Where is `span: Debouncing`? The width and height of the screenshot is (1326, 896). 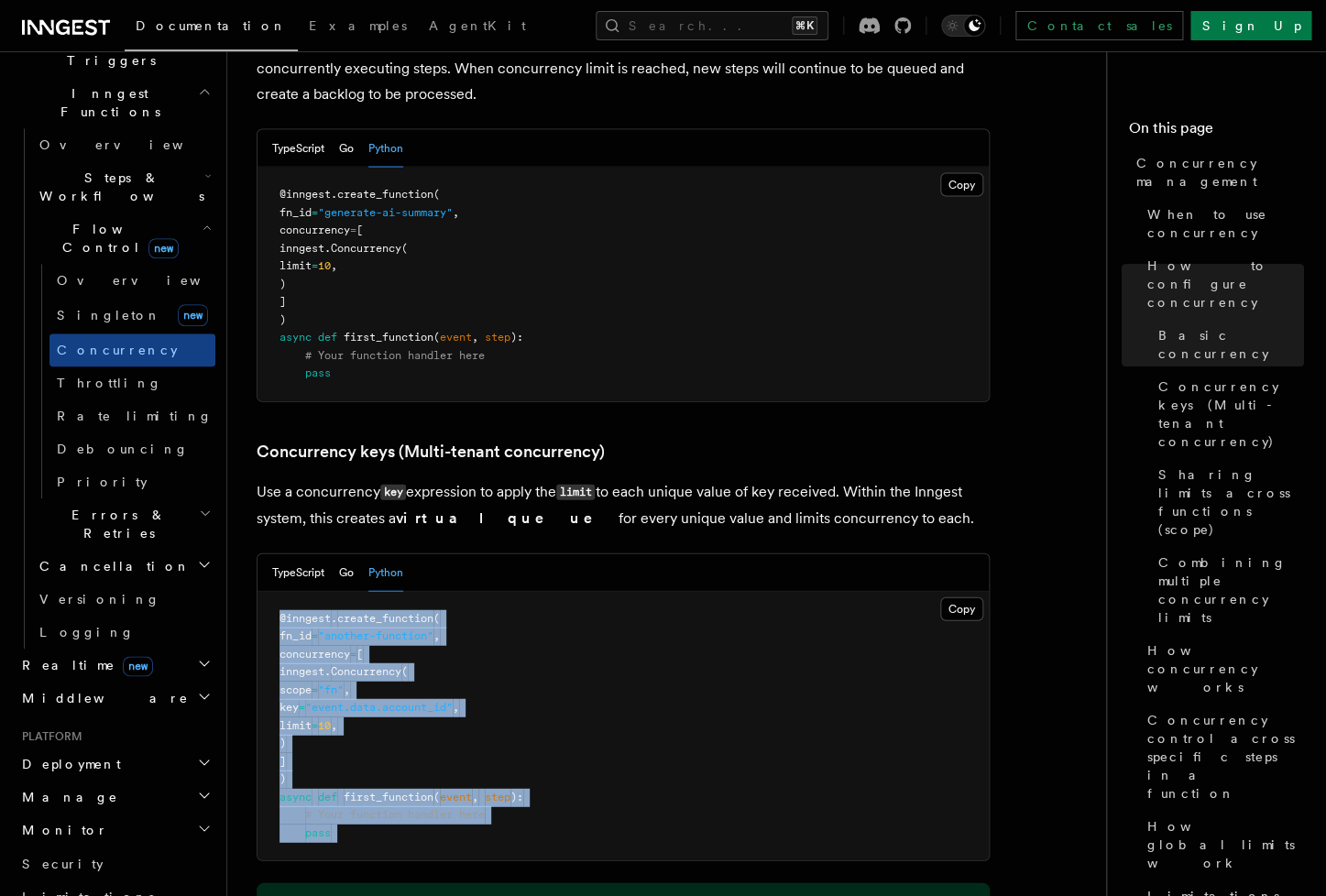
span: Debouncing is located at coordinates (122, 449).